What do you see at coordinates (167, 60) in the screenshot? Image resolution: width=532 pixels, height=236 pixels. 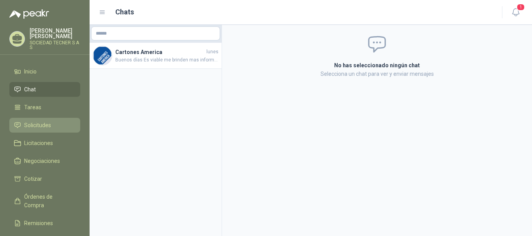 I see `span: Buenos días Es viable me brinden mas informacion de este producto para asi poder ofertar. Dato de...` at bounding box center [167, 60].